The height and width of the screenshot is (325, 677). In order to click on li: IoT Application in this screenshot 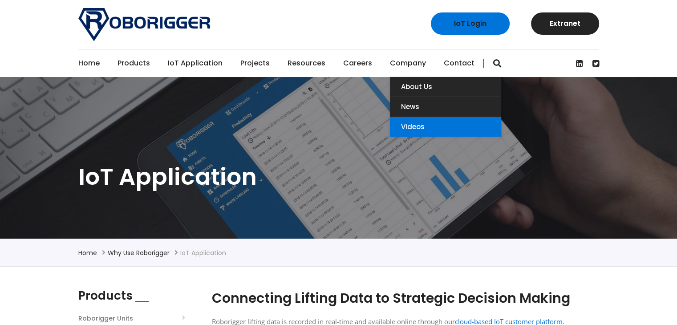, I will do `click(203, 253)`.